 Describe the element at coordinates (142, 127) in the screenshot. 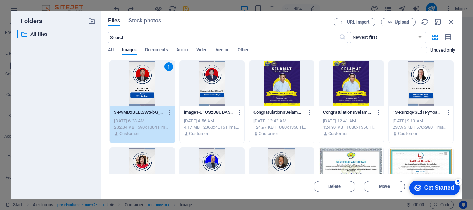

I see `div: 232.34 KB | 590x1004 | image/png` at that location.